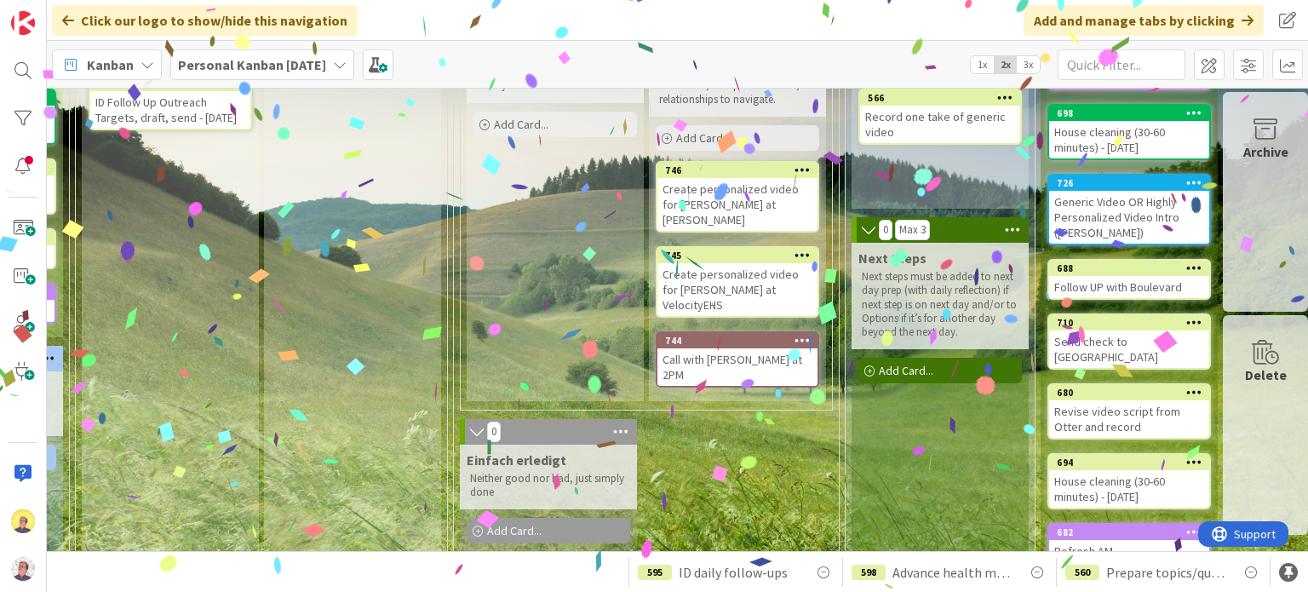 The width and height of the screenshot is (1308, 592). What do you see at coordinates (1129, 279) in the screenshot?
I see `div: 688Follow UP with Boulevard` at bounding box center [1129, 279].